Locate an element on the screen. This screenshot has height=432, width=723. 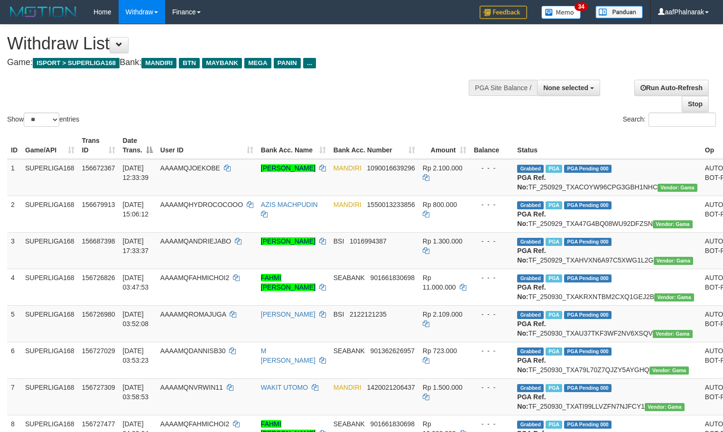
label: Search: is located at coordinates (670, 120).